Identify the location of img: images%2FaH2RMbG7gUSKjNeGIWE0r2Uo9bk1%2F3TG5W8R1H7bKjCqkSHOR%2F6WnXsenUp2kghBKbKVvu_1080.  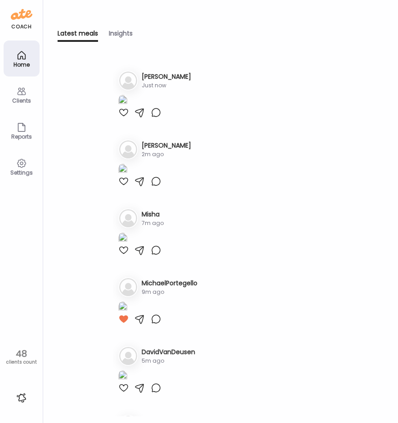
(123, 376).